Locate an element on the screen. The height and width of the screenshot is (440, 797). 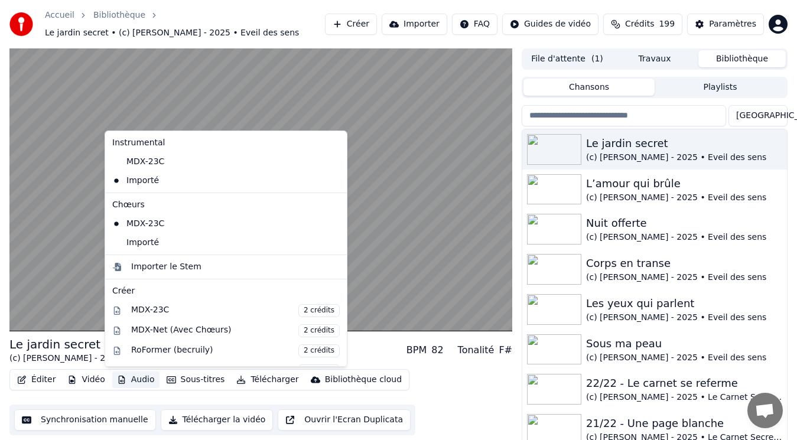
div: Bibliothèque cloud is located at coordinates (363, 380).